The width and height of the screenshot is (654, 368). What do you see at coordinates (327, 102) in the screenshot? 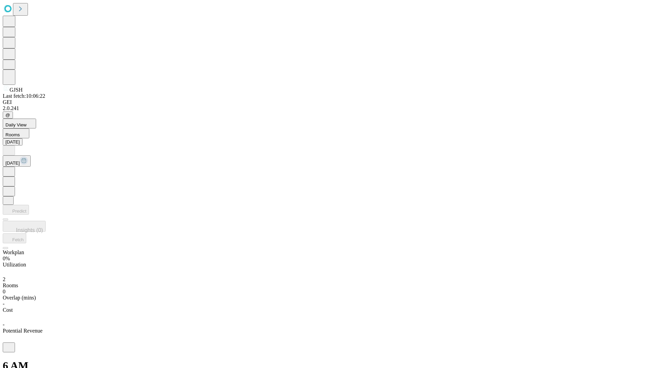
I see `div: GEI` at bounding box center [327, 102].